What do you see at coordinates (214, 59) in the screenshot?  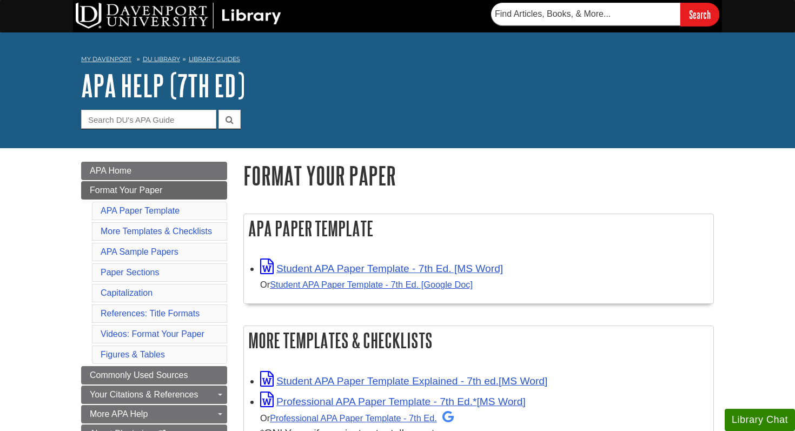 I see `a: Library Guides` at bounding box center [214, 59].